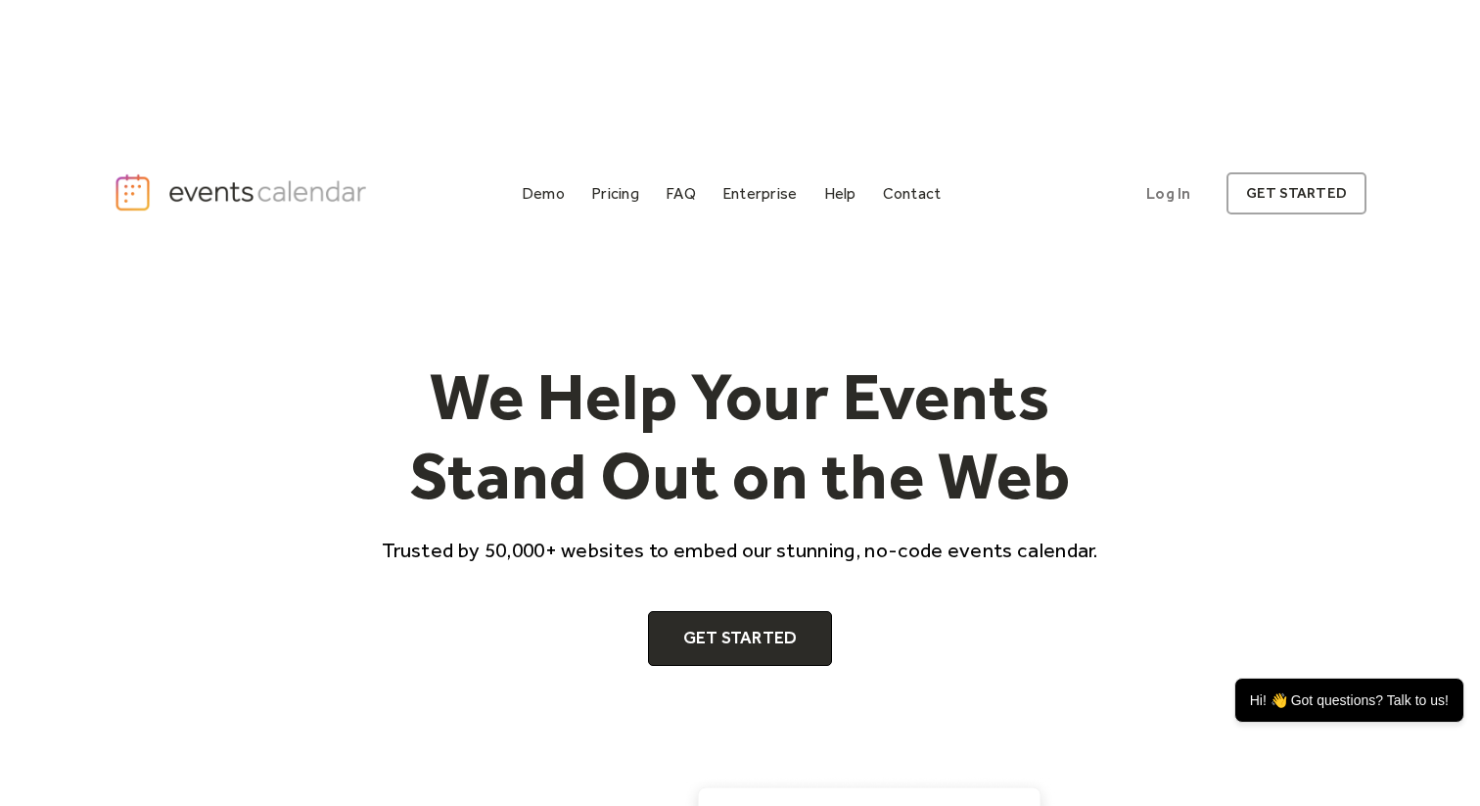 The height and width of the screenshot is (806, 1480). Describe the element at coordinates (840, 194) in the screenshot. I see `div: Help` at that location.